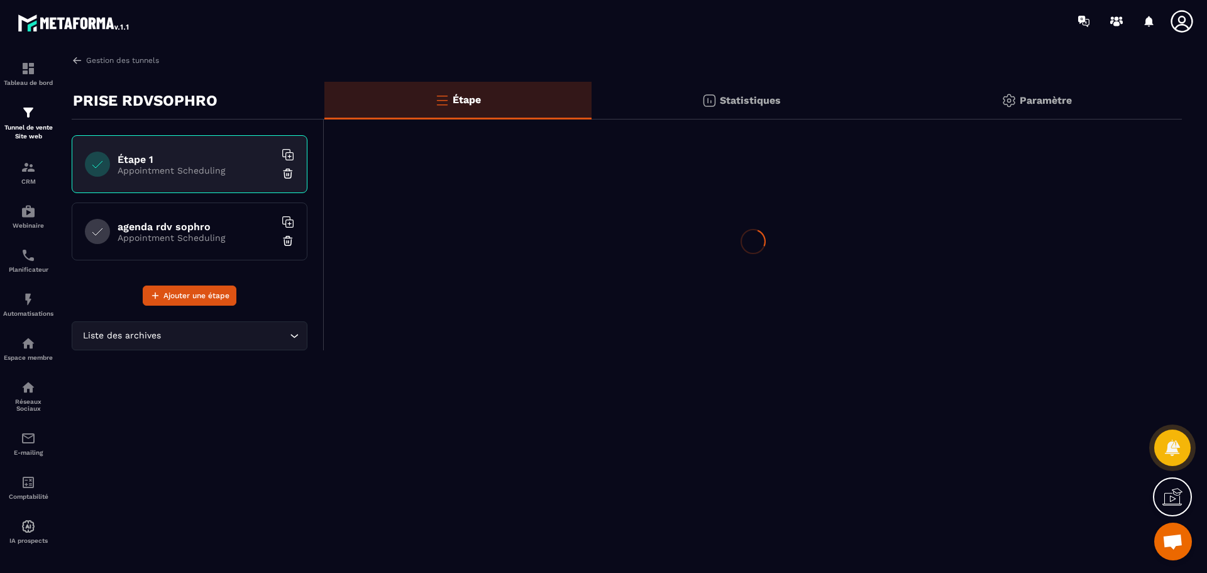 The image size is (1207, 573). Describe the element at coordinates (28, 540) in the screenshot. I see `p: IA prospects` at that location.